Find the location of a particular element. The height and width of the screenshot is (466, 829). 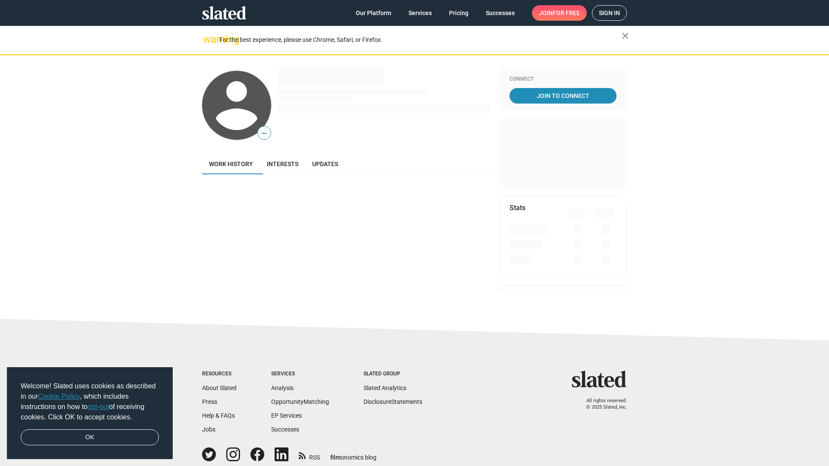

a: Analysis is located at coordinates (282, 388).